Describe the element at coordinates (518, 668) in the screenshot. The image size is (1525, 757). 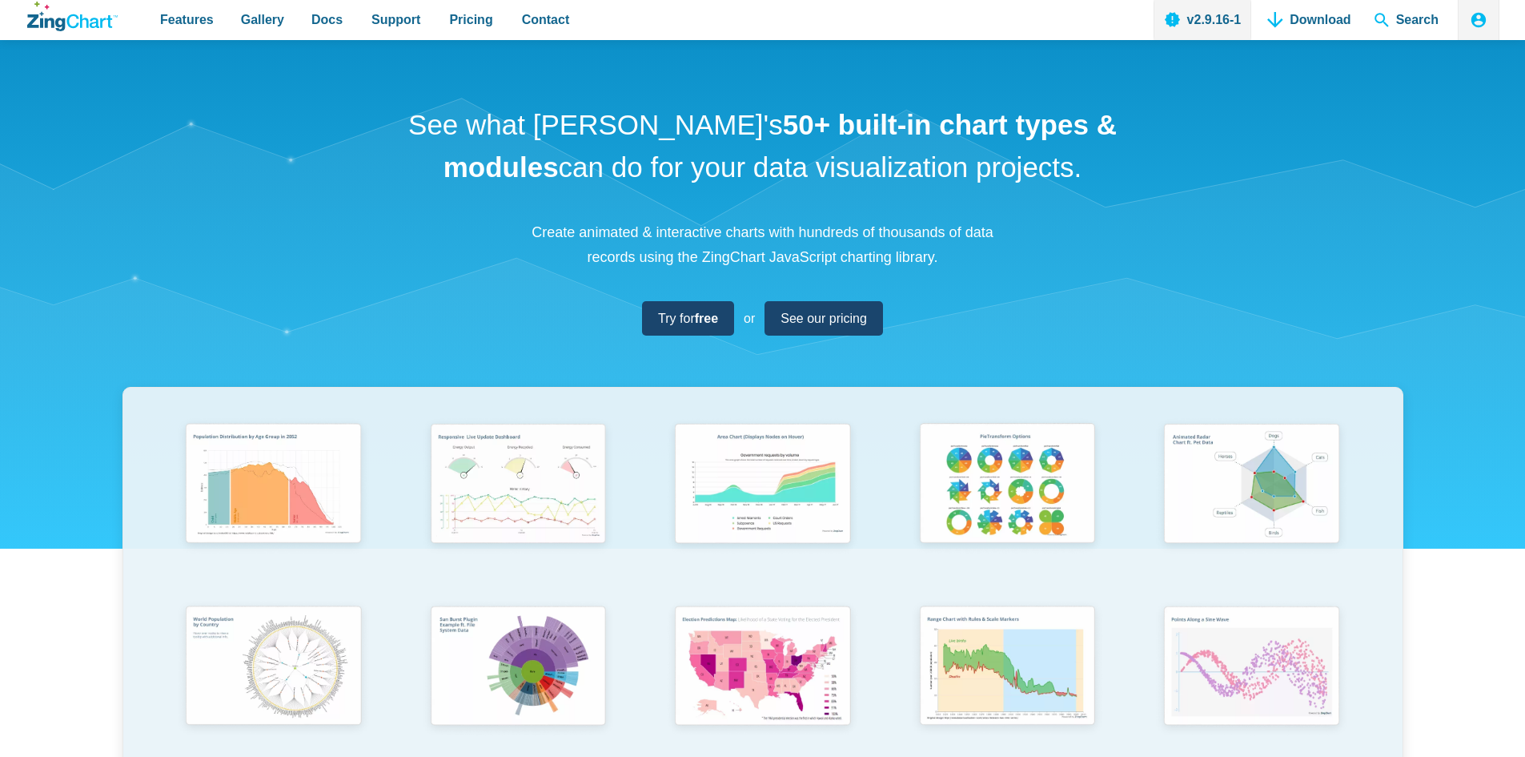
I see `img: Sun Burst Plugin Example ft. File System Data` at that location.